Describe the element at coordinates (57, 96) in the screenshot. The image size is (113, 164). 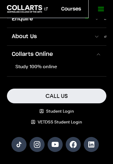
I see `a: Call Us` at that location.